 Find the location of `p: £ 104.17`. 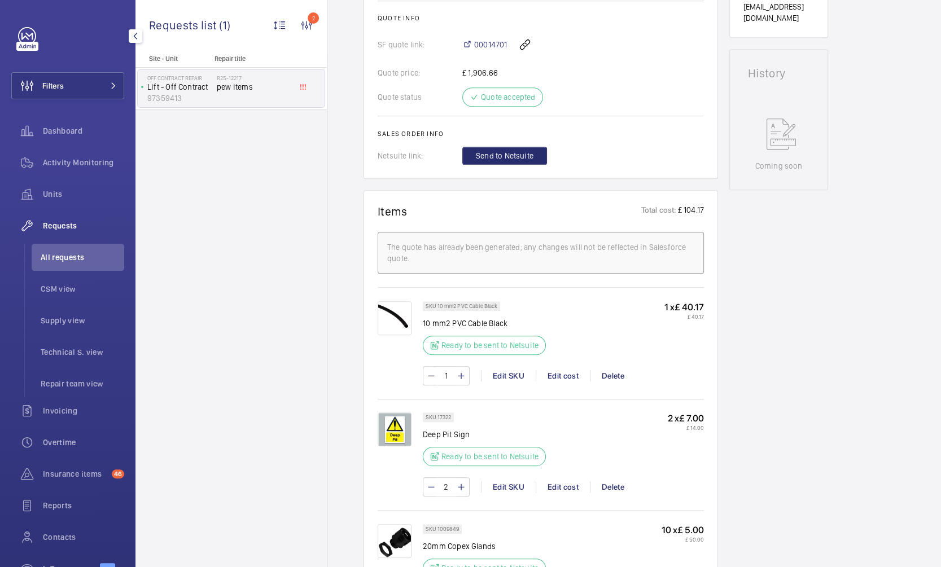

p: £ 104.17 is located at coordinates (691, 211).